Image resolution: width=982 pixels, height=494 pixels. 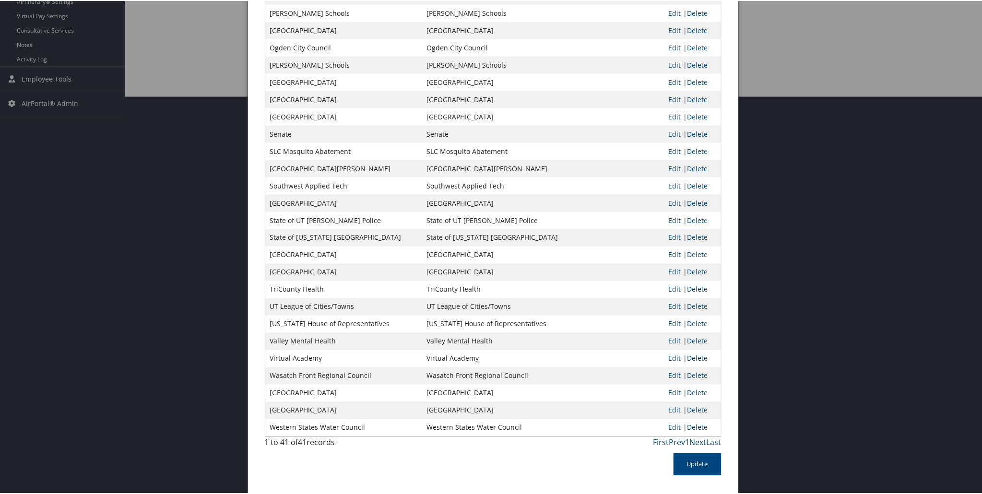 What do you see at coordinates (687, 442) in the screenshot?
I see `a: 1` at bounding box center [687, 442].